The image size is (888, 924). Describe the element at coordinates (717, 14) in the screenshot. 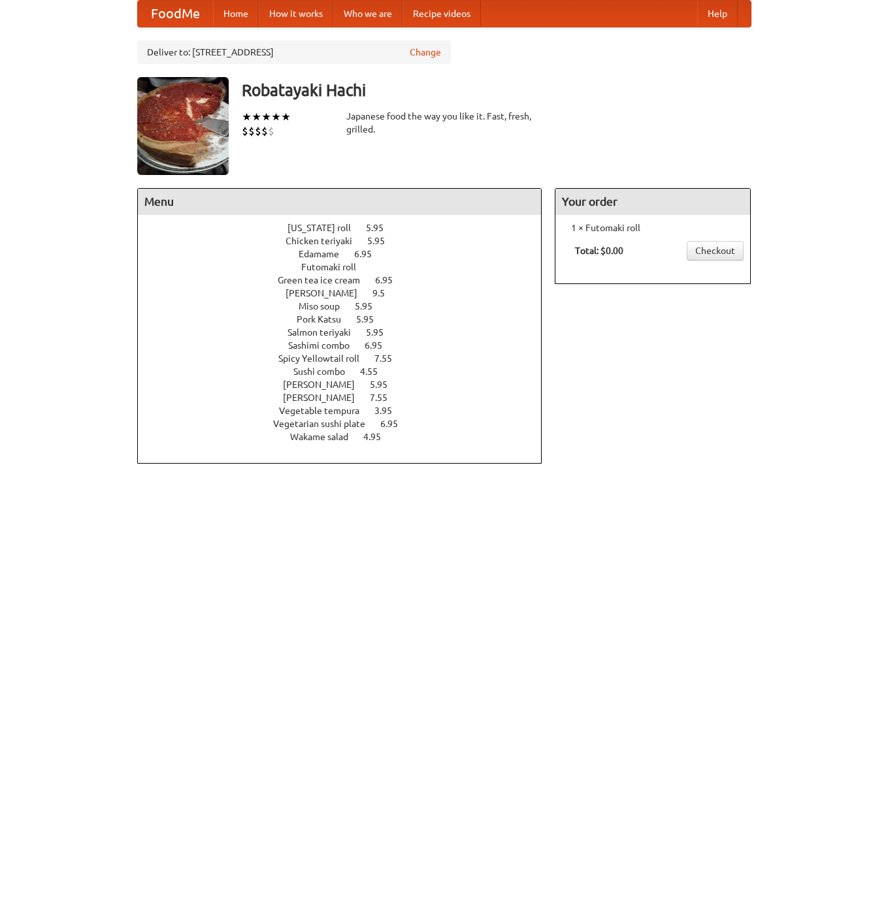

I see `a: Help` at that location.